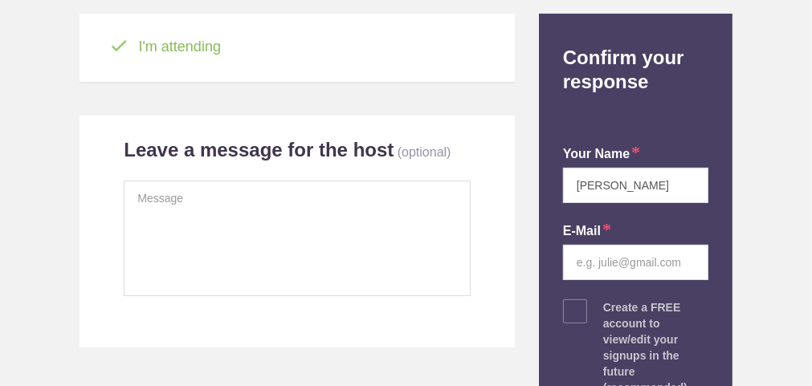 The height and width of the screenshot is (386, 812). I want to click on input: e.g. julie@gmail.com, so click(635, 263).